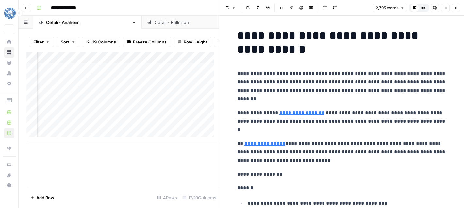 The height and width of the screenshot is (208, 464). What do you see at coordinates (147, 42) in the screenshot?
I see `button: Freeze Columns` at bounding box center [147, 42].